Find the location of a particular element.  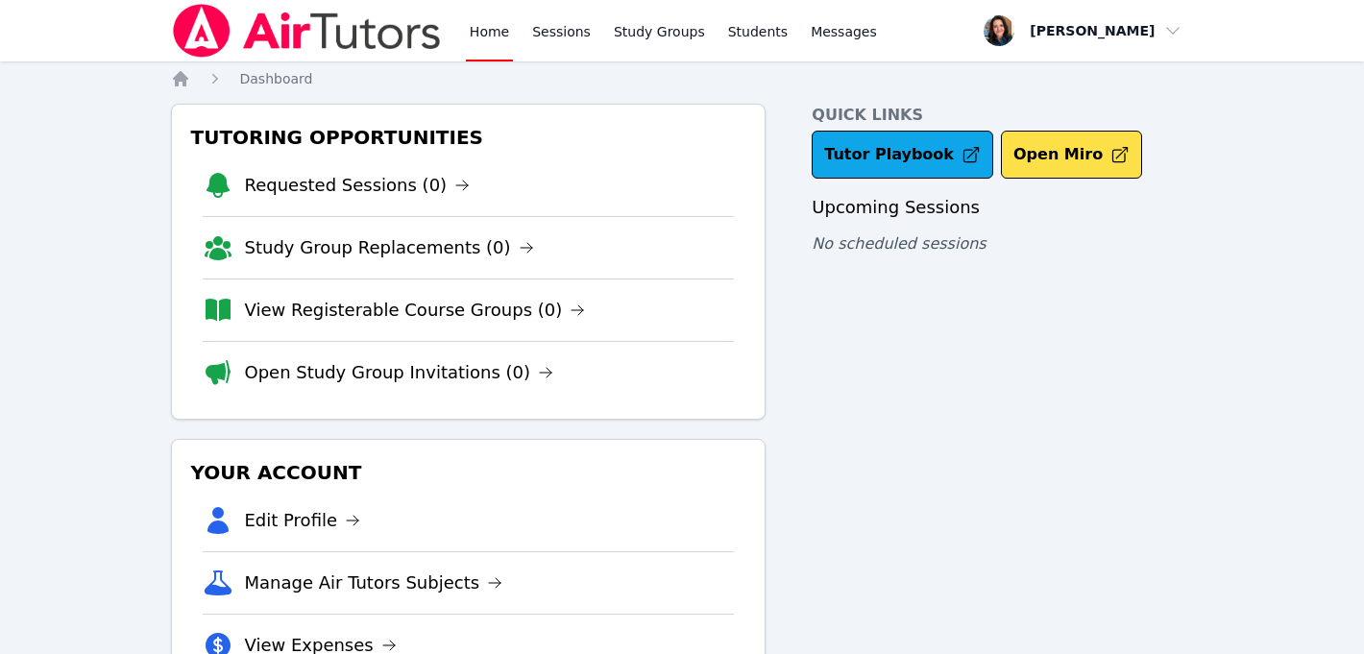

button: Open Miro is located at coordinates (1071, 155).